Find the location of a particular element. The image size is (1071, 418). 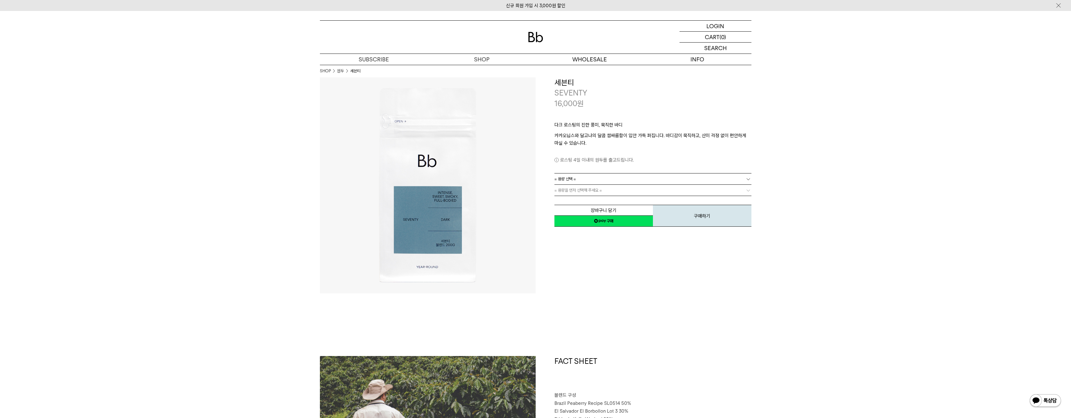

p: INFO is located at coordinates (698, 59).